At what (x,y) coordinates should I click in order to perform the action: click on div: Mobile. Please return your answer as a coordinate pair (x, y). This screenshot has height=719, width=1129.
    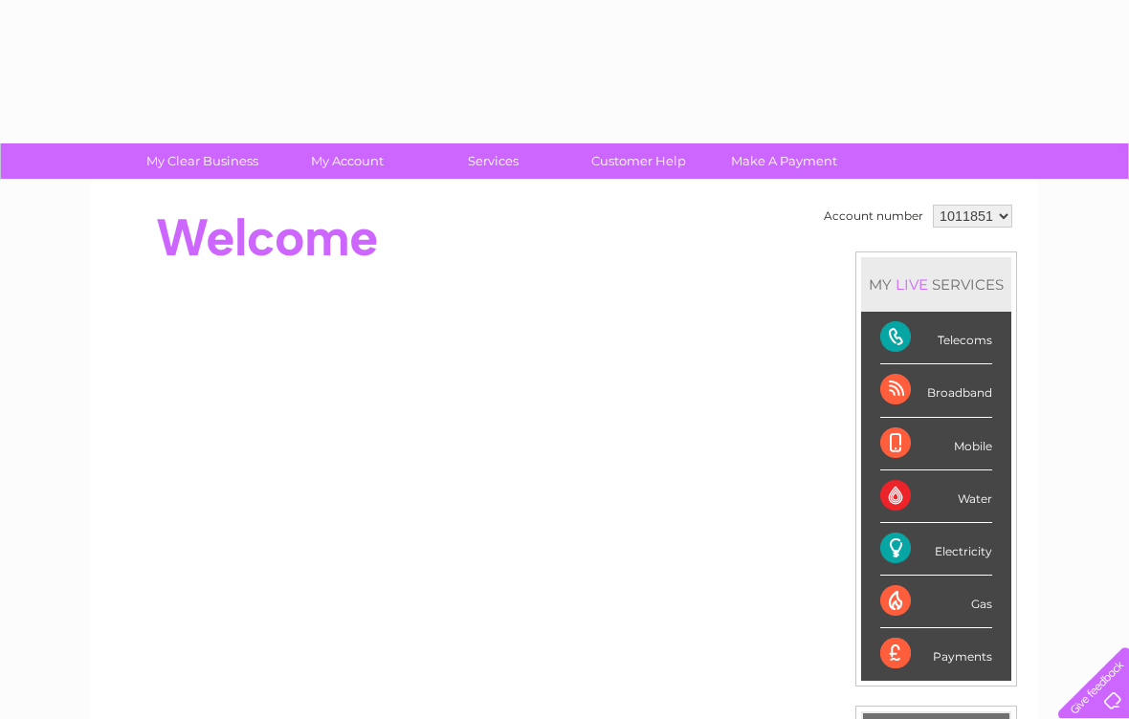
    Looking at the image, I should click on (935, 444).